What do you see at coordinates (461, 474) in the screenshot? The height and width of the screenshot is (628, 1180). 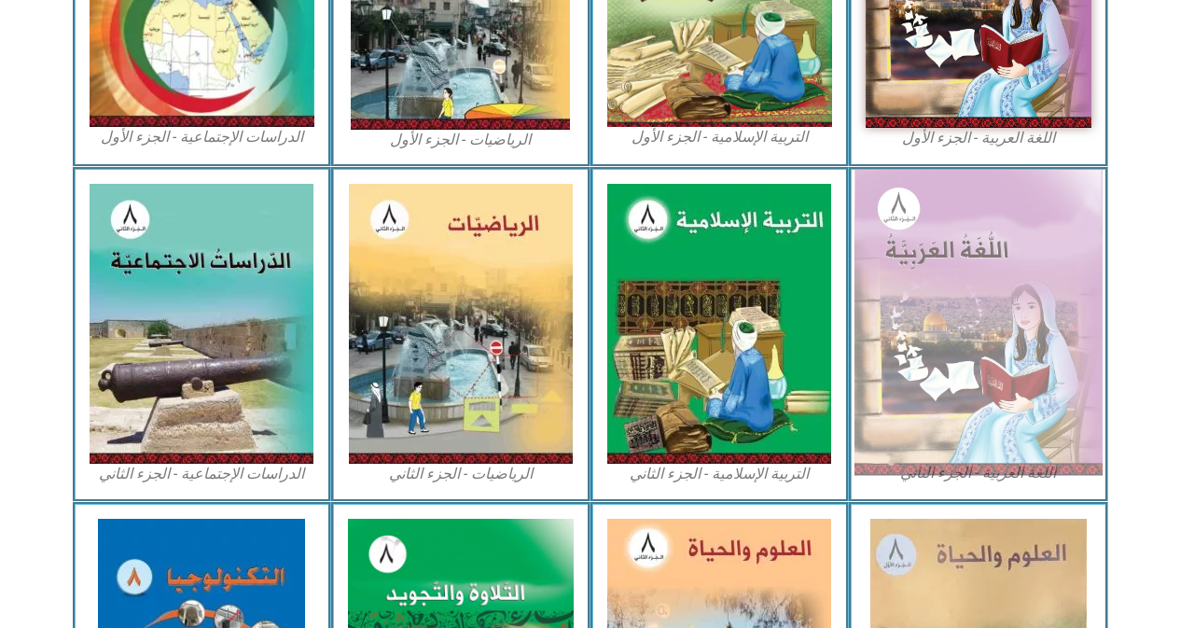 I see `figcaption: الرياضيات - الجزء الثاني` at bounding box center [461, 474].